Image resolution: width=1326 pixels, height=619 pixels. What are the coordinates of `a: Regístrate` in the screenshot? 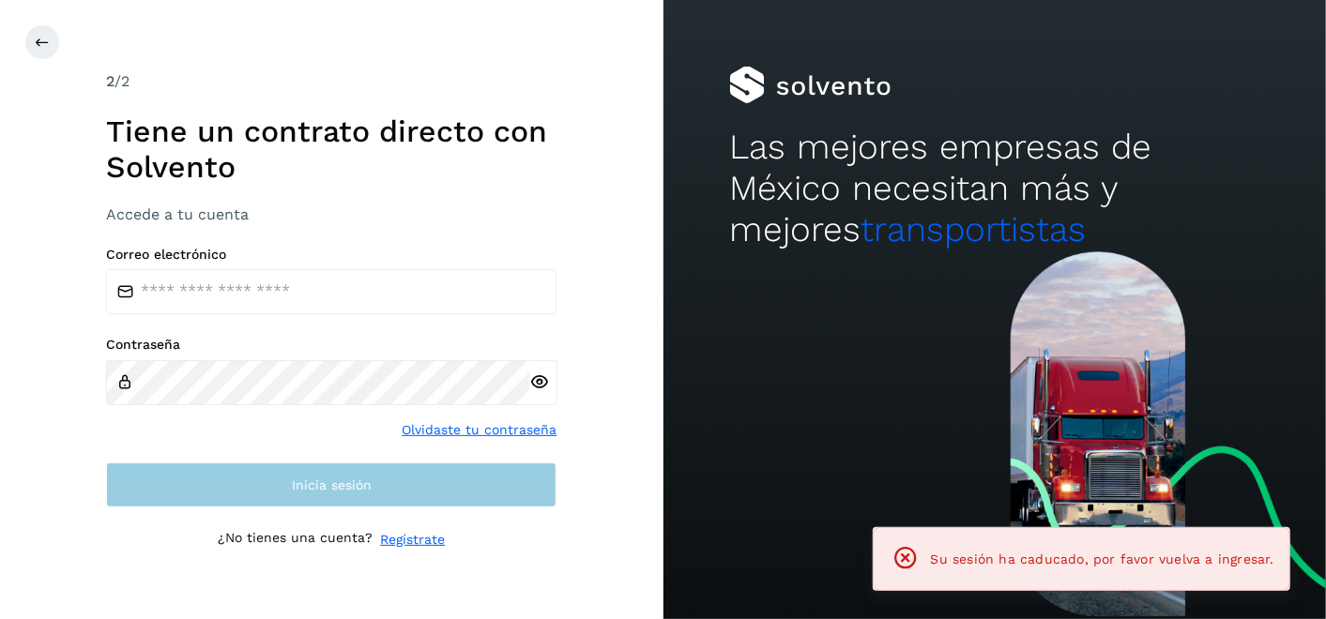 It's located at (412, 540).